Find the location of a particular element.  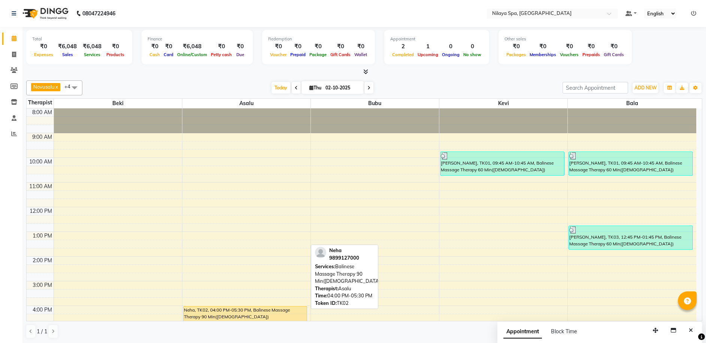

span: Online/Custom is located at coordinates (192, 55).